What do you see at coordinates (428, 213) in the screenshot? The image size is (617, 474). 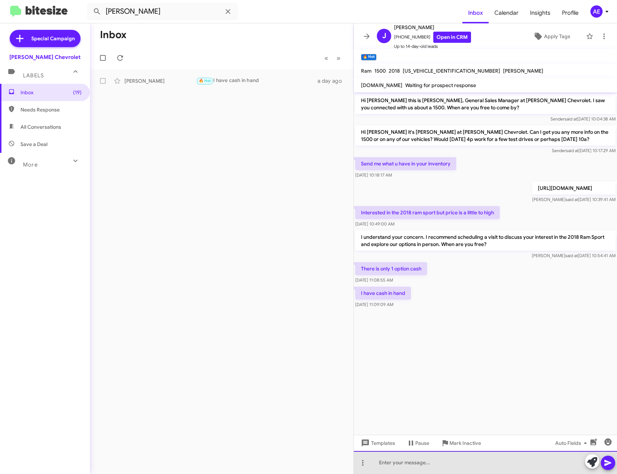 I see `p: Interested in the 2018 ram sport but price is a little to high` at bounding box center [428, 213].